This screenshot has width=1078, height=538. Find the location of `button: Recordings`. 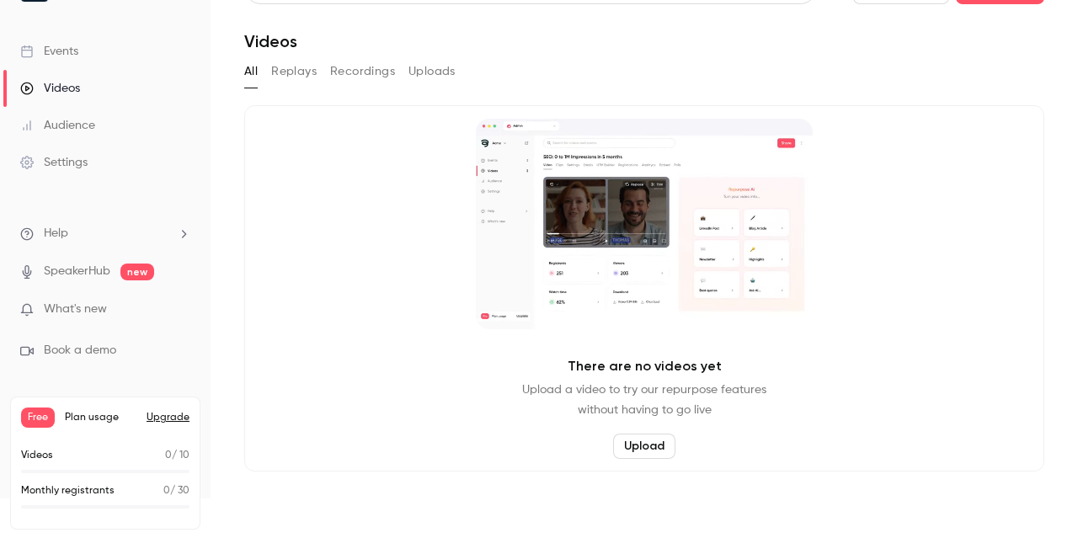

button: Recordings is located at coordinates (362, 72).